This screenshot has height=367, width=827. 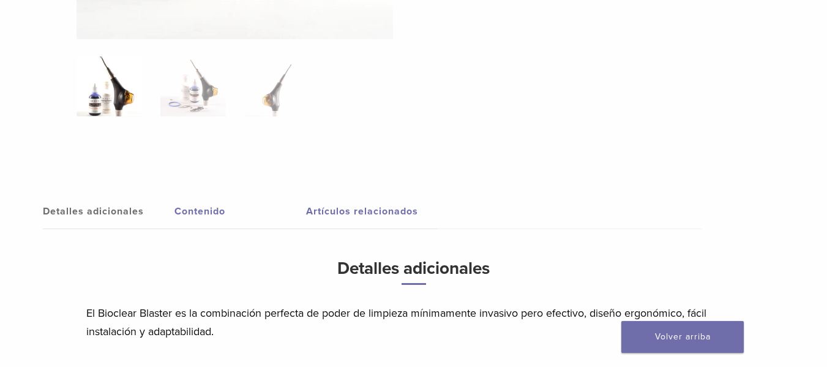 I want to click on font: El Bioclear Blaster es la combinación perfecta de poder de limpieza mínimamente invasivo pero efe..., so click(x=396, y=322).